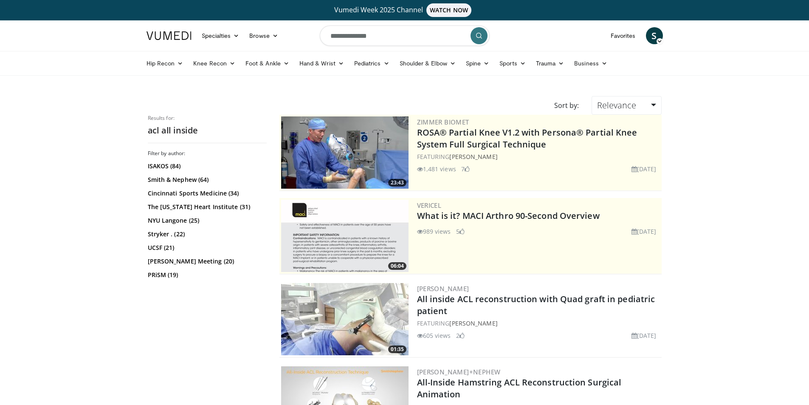  I want to click on p: Results for:, so click(207, 118).